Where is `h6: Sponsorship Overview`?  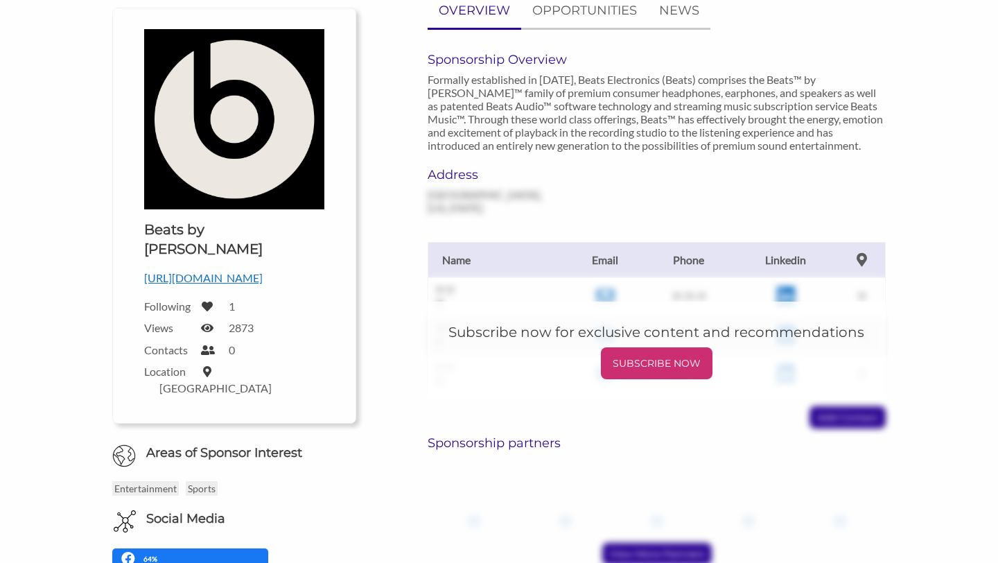 h6: Sponsorship Overview is located at coordinates (656, 60).